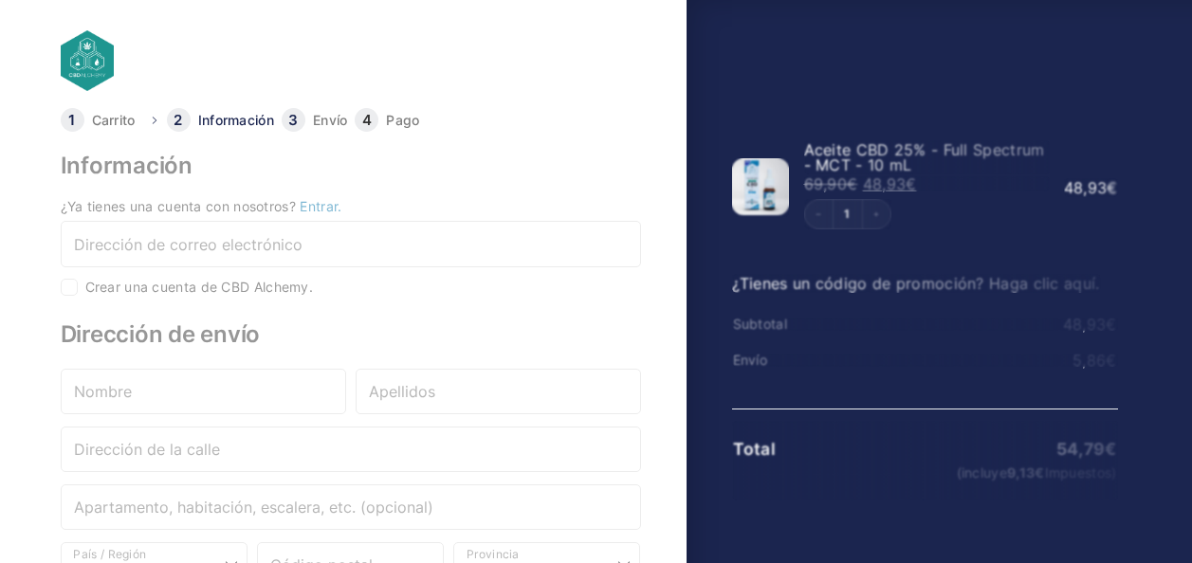 The width and height of the screenshot is (1192, 563). Describe the element at coordinates (236, 120) in the screenshot. I see `a: Información` at that location.